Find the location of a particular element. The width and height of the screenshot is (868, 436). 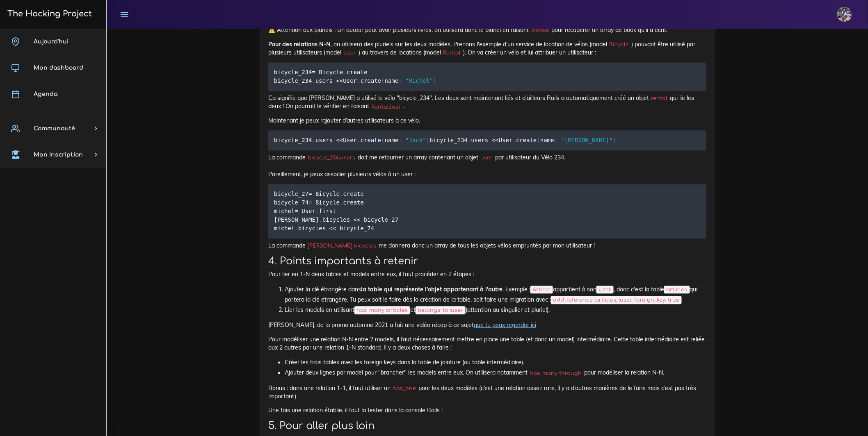

code: user is located at coordinates (487, 158).